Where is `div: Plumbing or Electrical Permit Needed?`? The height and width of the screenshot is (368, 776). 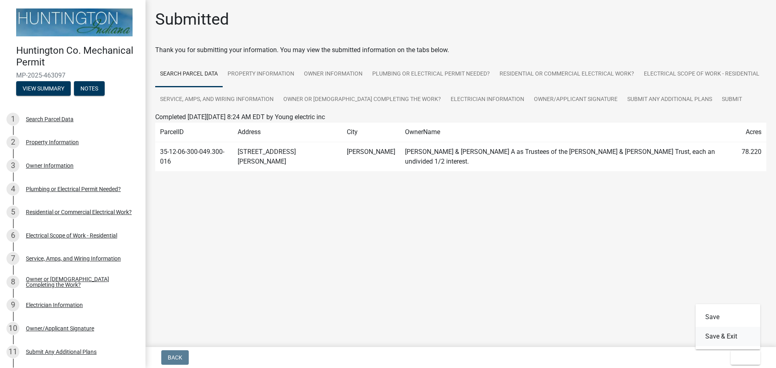 div: Plumbing or Electrical Permit Needed? is located at coordinates (73, 189).